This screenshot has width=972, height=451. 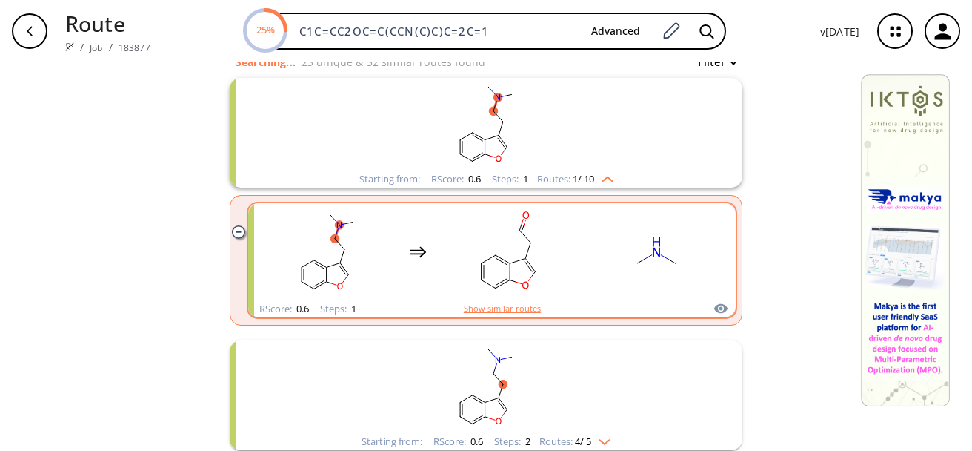 I want to click on svg: CNC, so click(x=657, y=251).